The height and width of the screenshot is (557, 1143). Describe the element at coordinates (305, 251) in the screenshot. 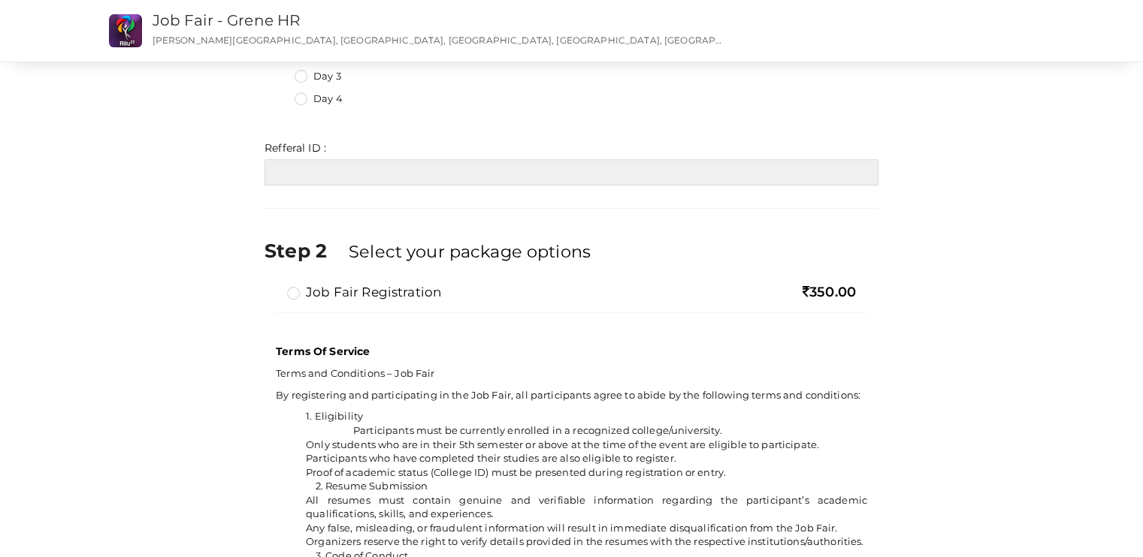

I see `label: Step 2` at that location.